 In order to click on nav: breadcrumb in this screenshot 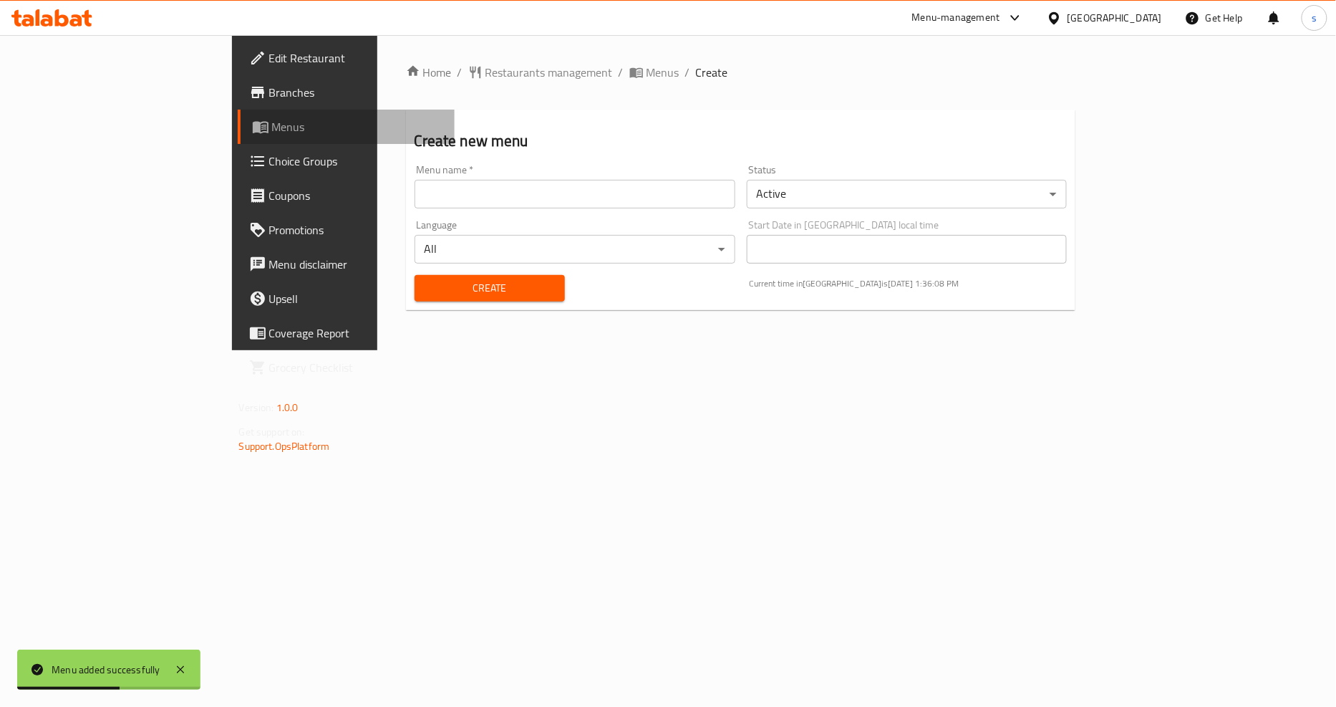, I will do `click(741, 72)`.